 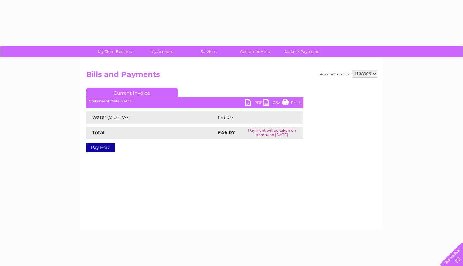 What do you see at coordinates (105, 101) in the screenshot?
I see `b: Statement Date:` at bounding box center [105, 101].